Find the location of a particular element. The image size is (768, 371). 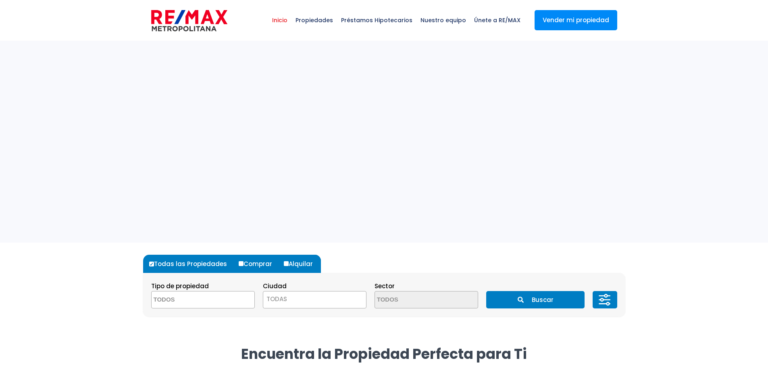

span: Nuestro equipo is located at coordinates (443, 20).